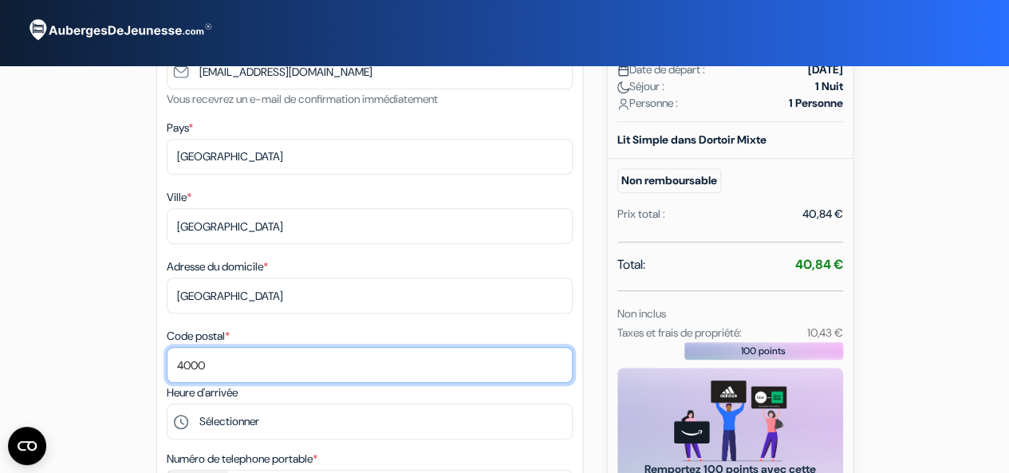 This screenshot has width=1009, height=473. I want to click on img: AubergesDeJeunesse.com, so click(119, 30).